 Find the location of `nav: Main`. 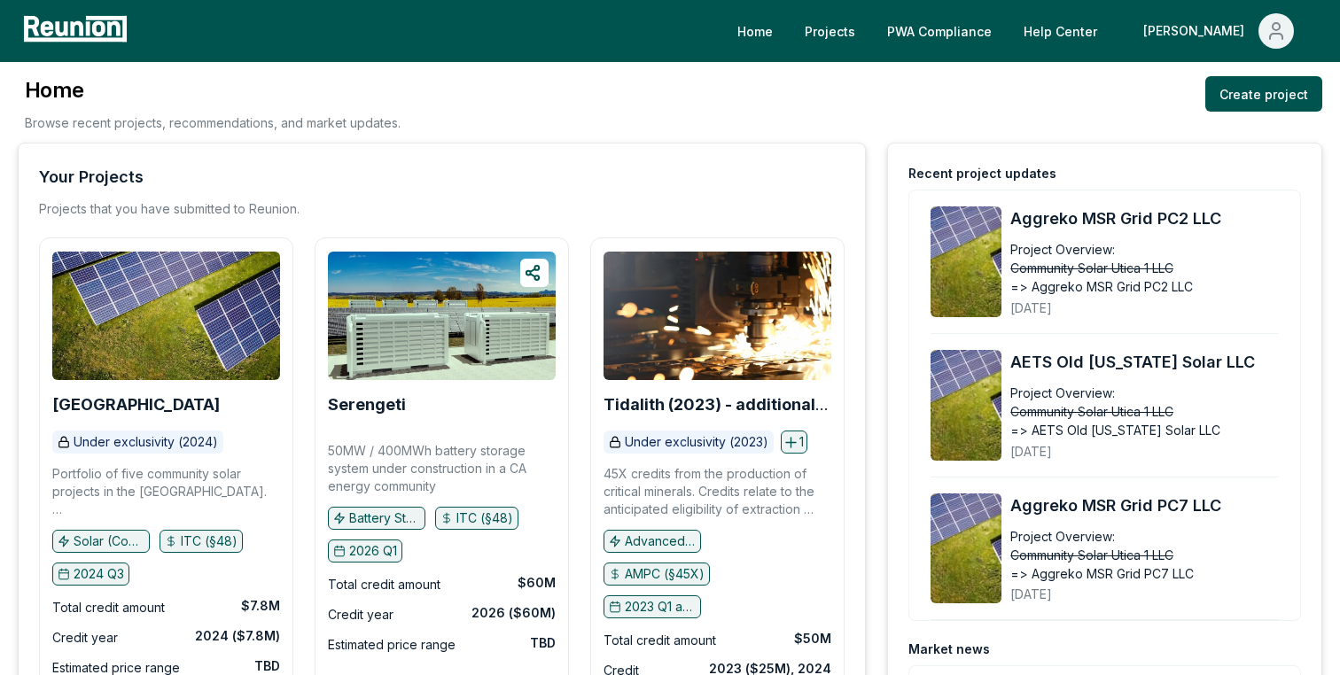

nav: Main is located at coordinates (1023, 31).